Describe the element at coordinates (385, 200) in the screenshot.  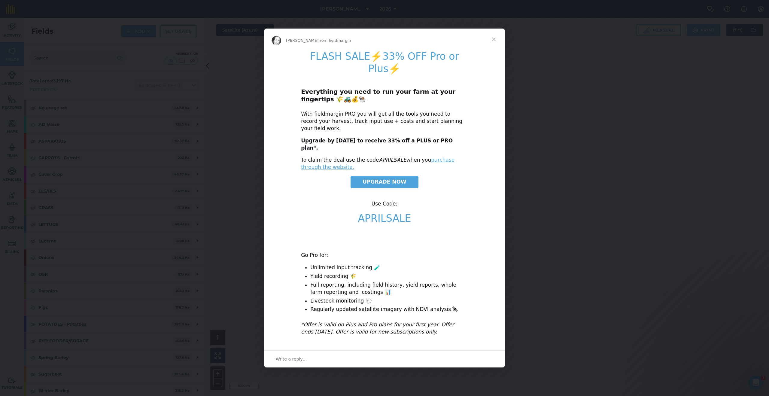
I see `div: Use Code:` at that location.